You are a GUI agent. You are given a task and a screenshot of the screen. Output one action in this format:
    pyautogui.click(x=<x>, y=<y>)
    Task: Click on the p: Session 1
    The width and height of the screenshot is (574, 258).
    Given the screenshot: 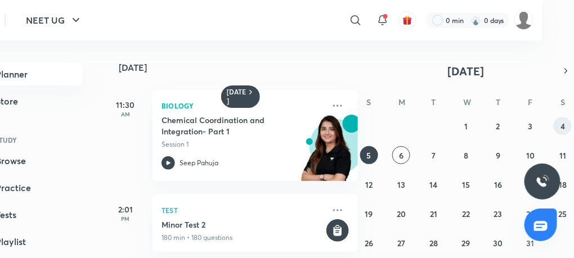 What is the action you would take?
    pyautogui.click(x=243, y=145)
    